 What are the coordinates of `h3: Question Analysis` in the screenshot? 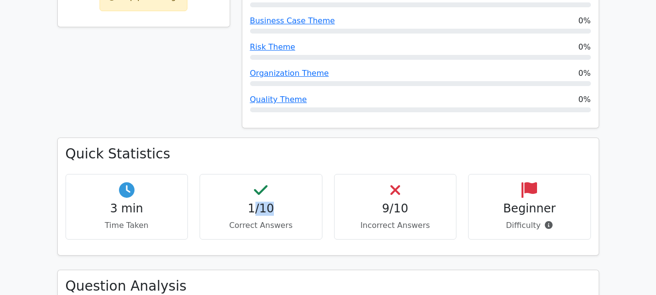 It's located at (328, 286).